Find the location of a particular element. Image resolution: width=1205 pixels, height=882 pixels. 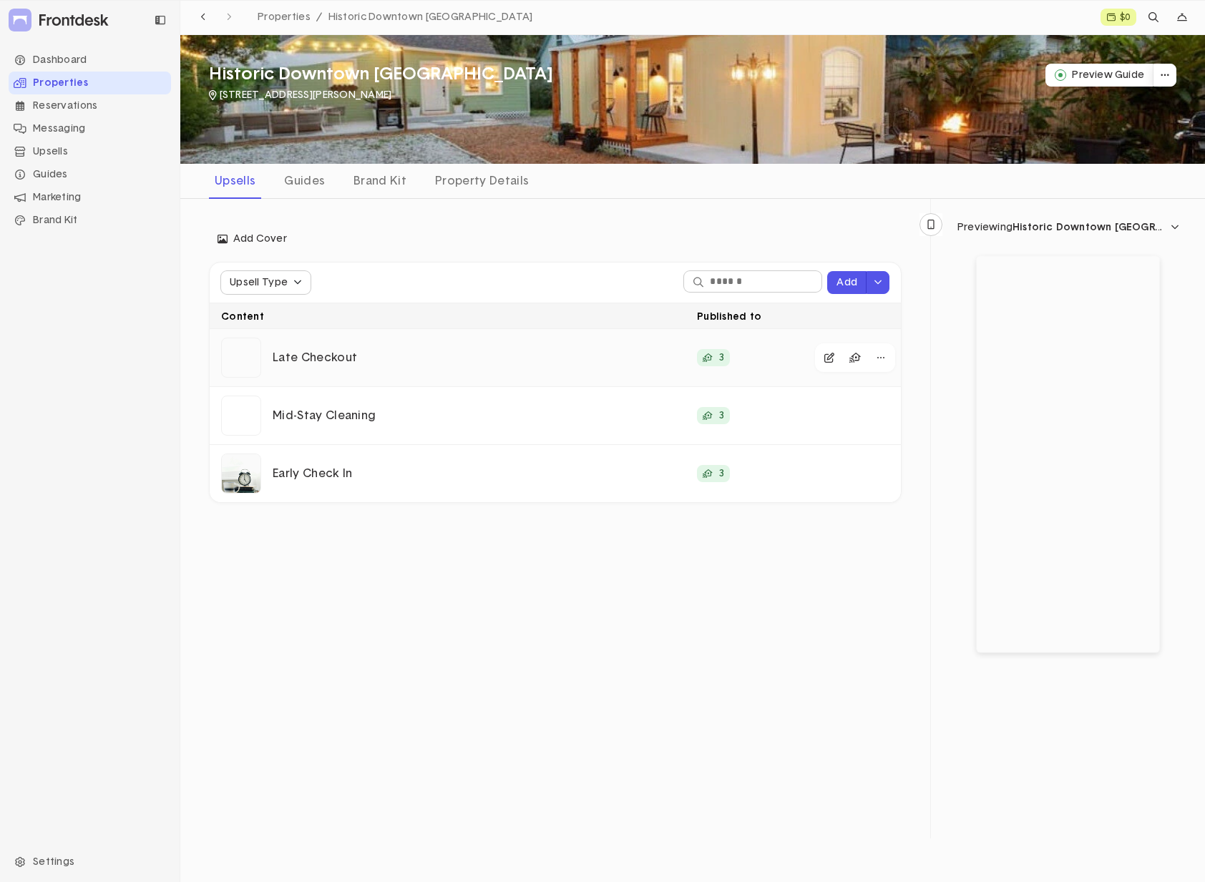

div: Reservations is located at coordinates (89, 106).